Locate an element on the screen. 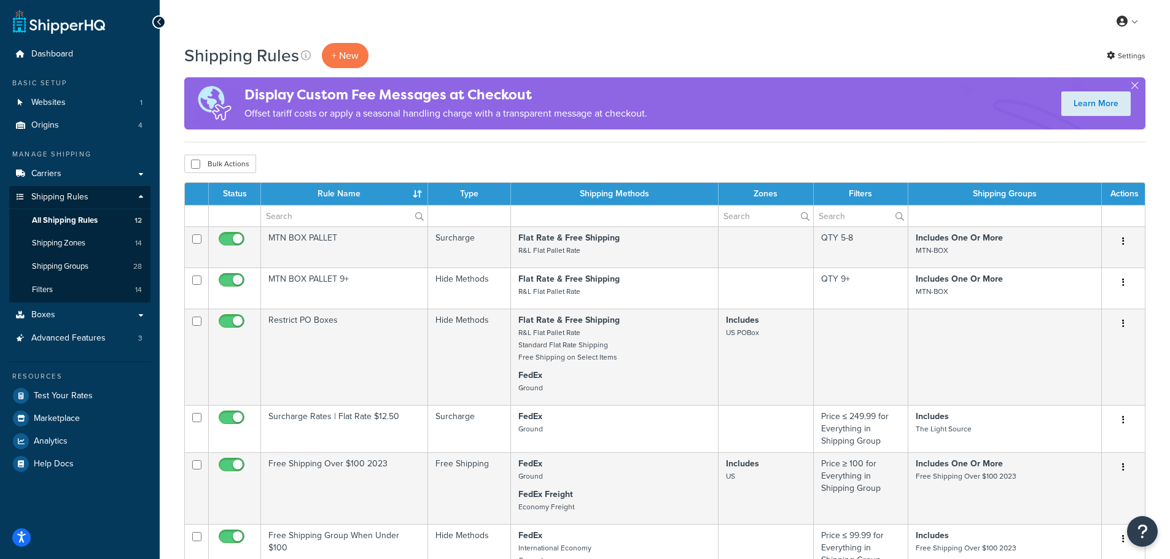 The image size is (1170, 559). span: Shipping Groups is located at coordinates (60, 267).